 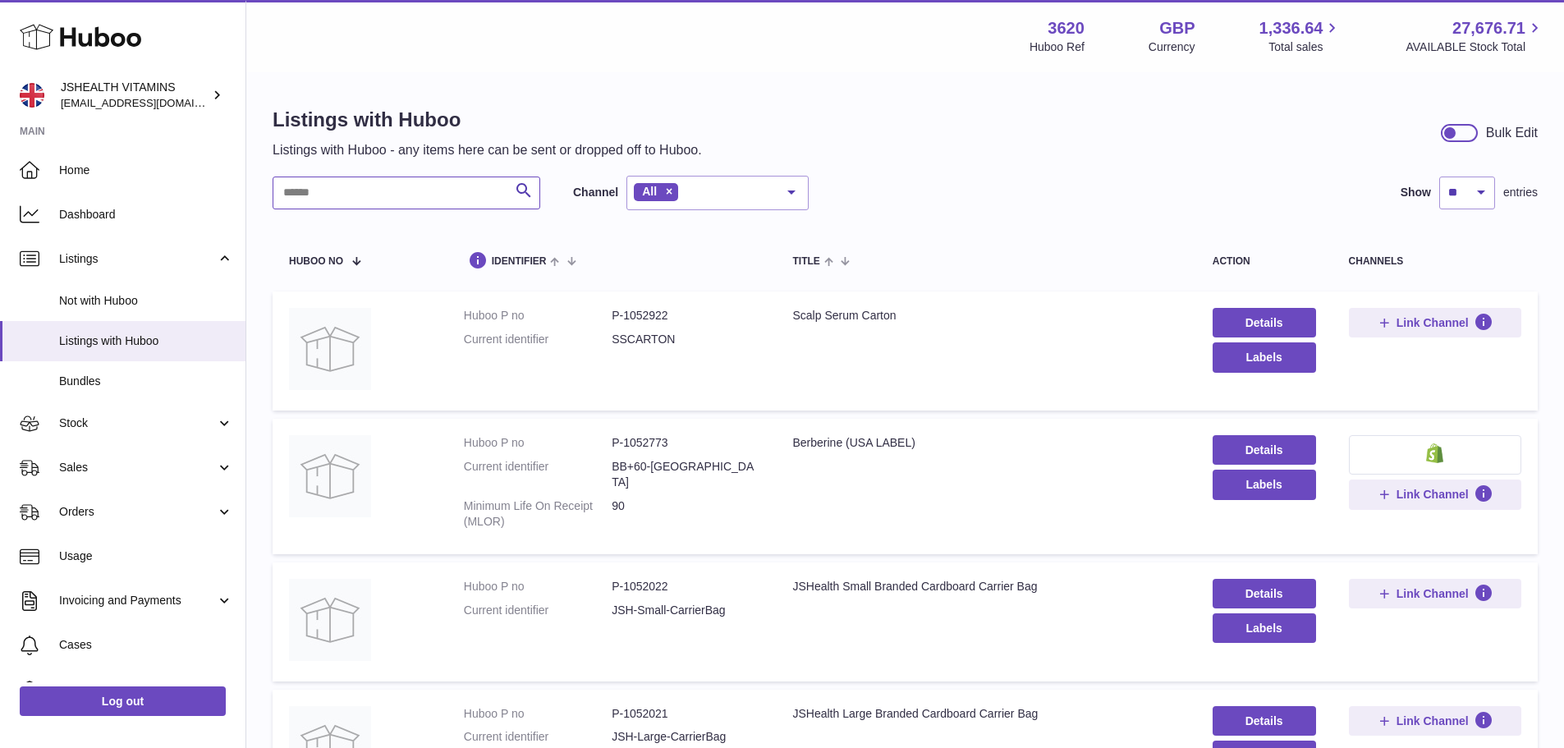 I want to click on span: Sales, so click(x=137, y=467).